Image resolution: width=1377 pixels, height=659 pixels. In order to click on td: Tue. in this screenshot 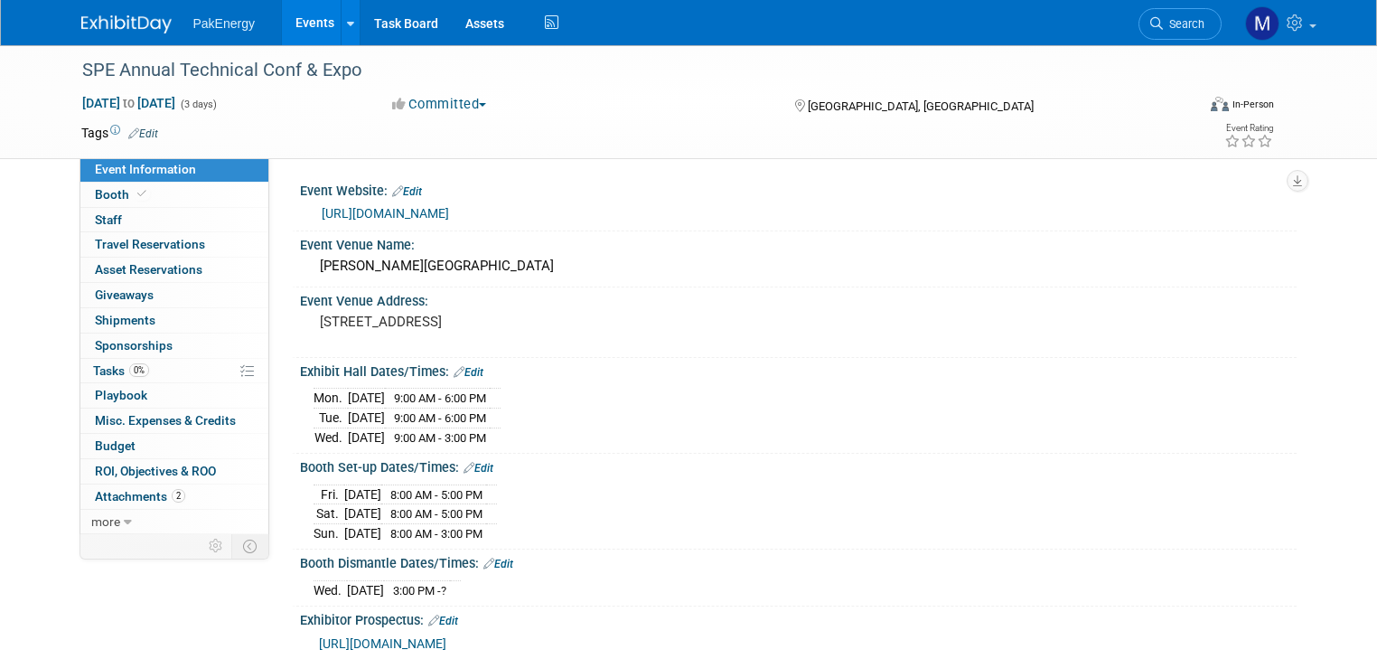, I will do `click(331, 418)`.